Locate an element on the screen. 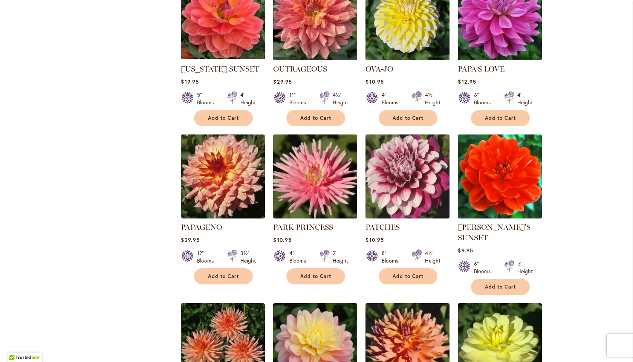  span: $12.95 is located at coordinates (467, 81).